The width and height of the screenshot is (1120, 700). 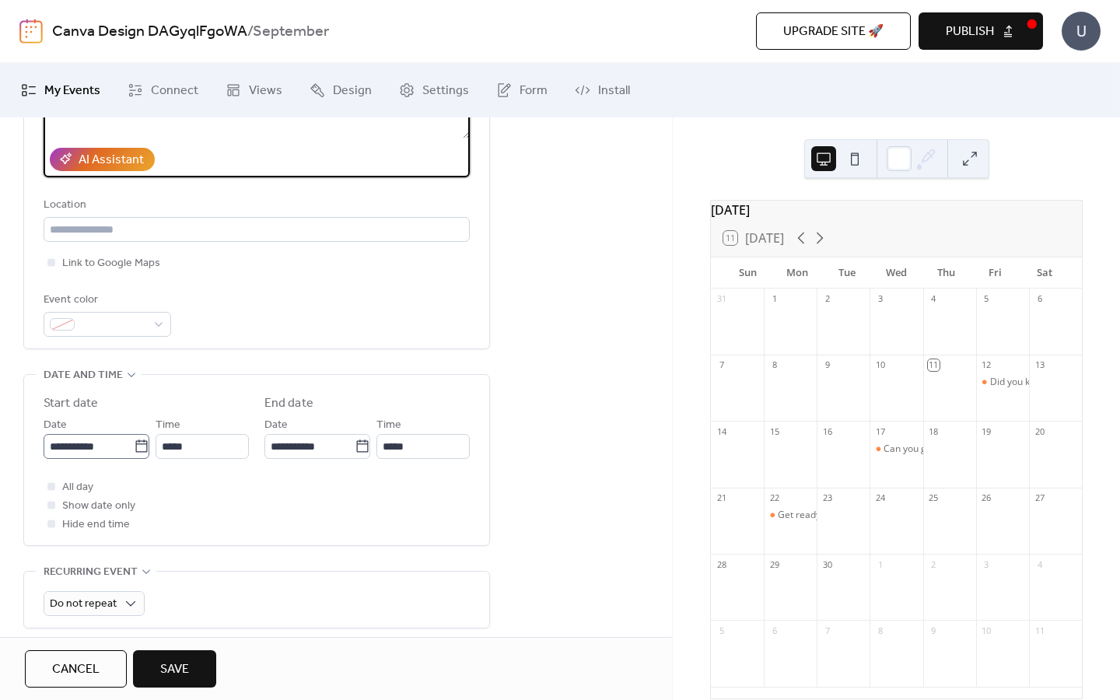 I want to click on span: Do not repeat, so click(x=83, y=604).